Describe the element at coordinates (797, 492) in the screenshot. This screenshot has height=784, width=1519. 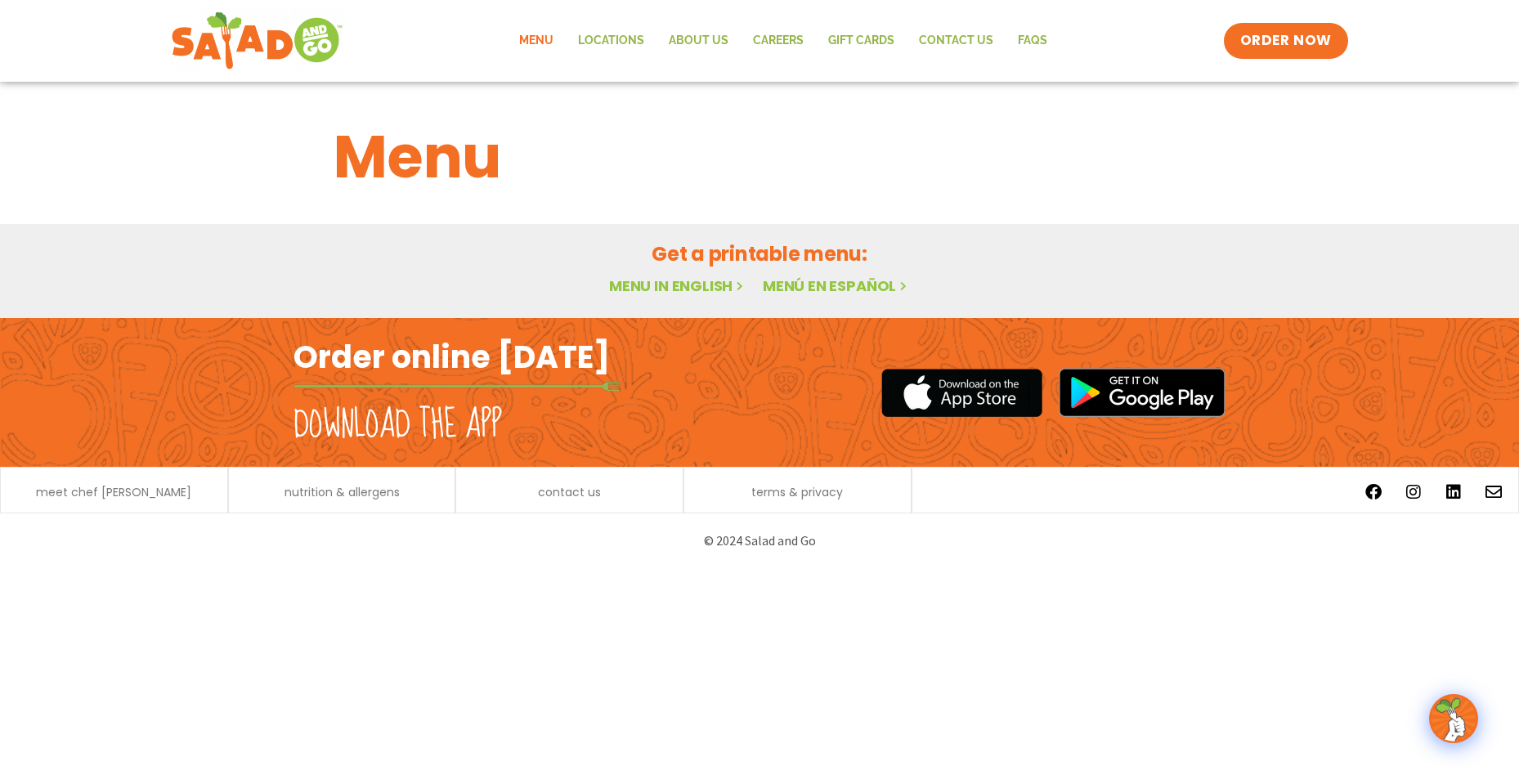
I see `span: terms & privacy` at that location.